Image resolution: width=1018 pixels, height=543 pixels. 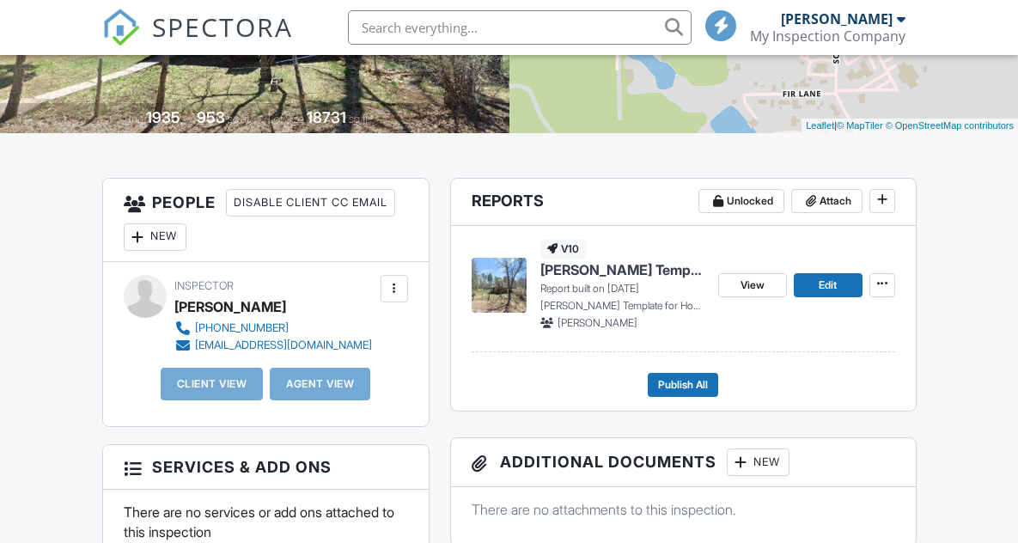 I want to click on a: Leaflet, so click(x=820, y=125).